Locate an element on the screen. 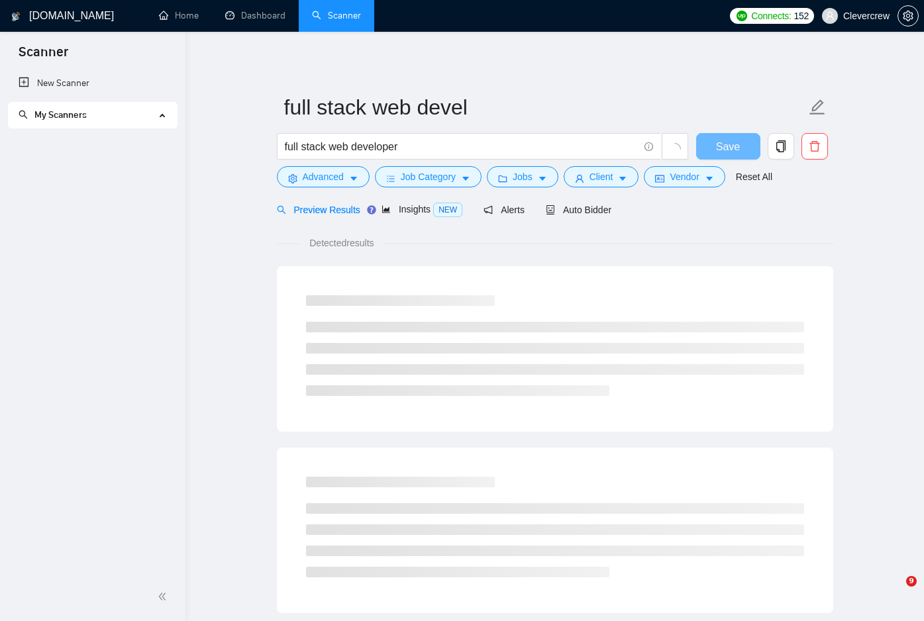  img: logo is located at coordinates (16, 17).